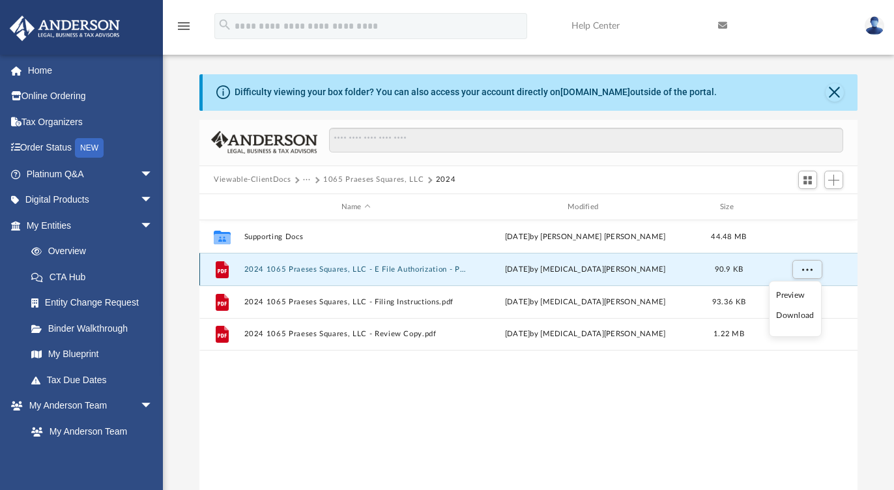 The image size is (894, 490). Describe the element at coordinates (586, 140) in the screenshot. I see `input: Search files and folders` at that location.